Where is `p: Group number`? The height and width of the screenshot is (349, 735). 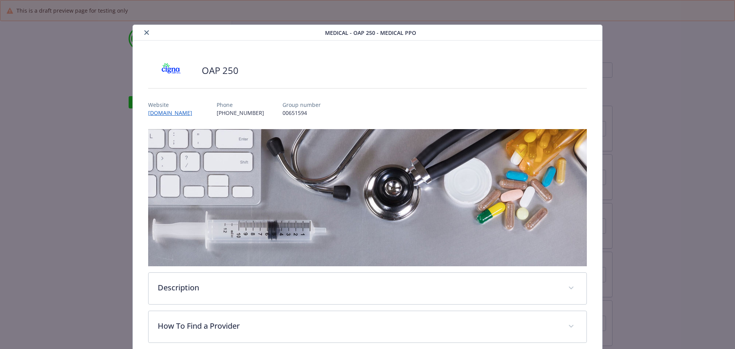
p: Group number is located at coordinates (302, 105).